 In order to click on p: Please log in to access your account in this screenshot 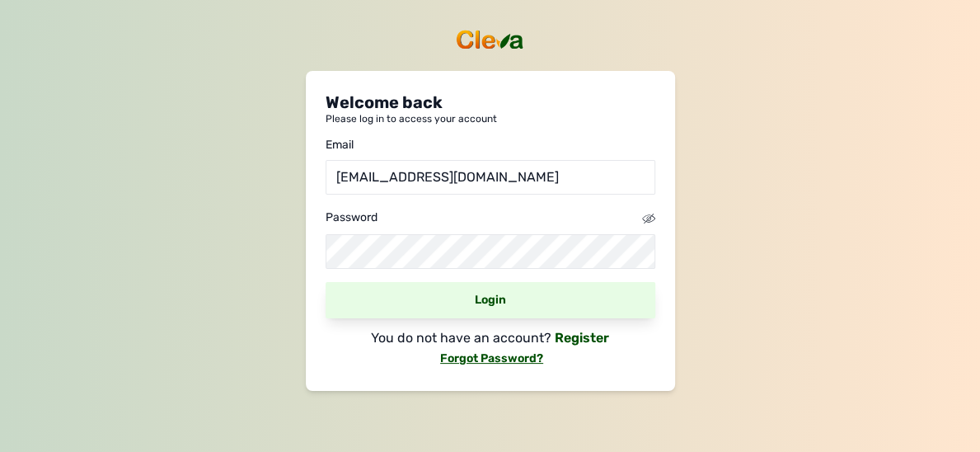, I will do `click(490, 119)`.